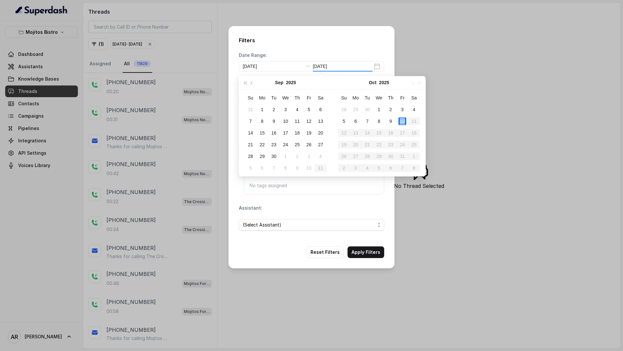 This screenshot has height=351, width=623. What do you see at coordinates (309, 225) in the screenshot?
I see `span: (Select Assistant)` at bounding box center [309, 225].